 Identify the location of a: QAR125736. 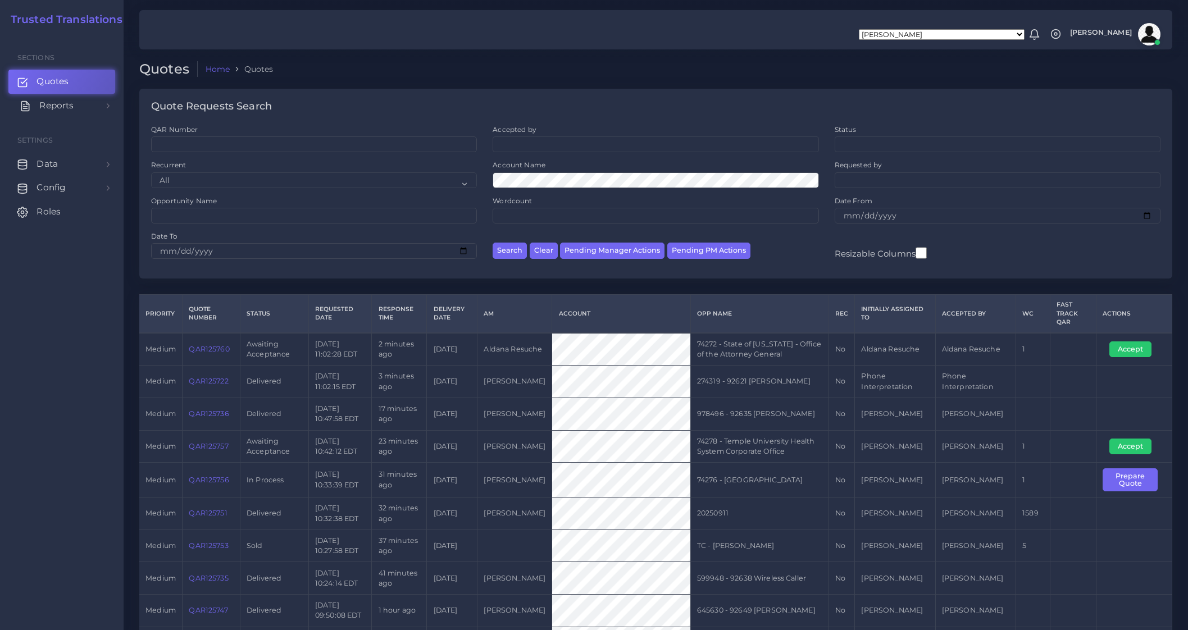
(208, 413).